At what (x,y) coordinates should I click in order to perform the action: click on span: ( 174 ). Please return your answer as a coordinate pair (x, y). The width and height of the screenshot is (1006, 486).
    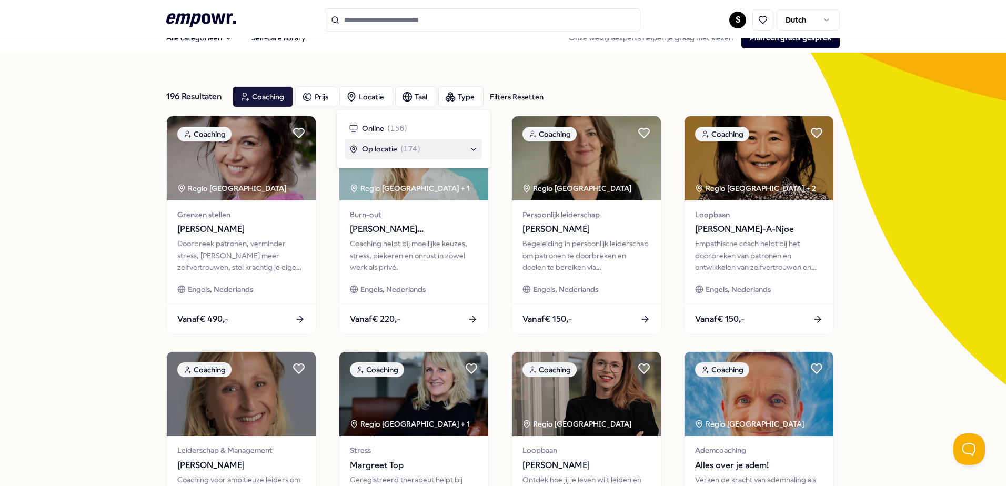
    Looking at the image, I should click on (410, 149).